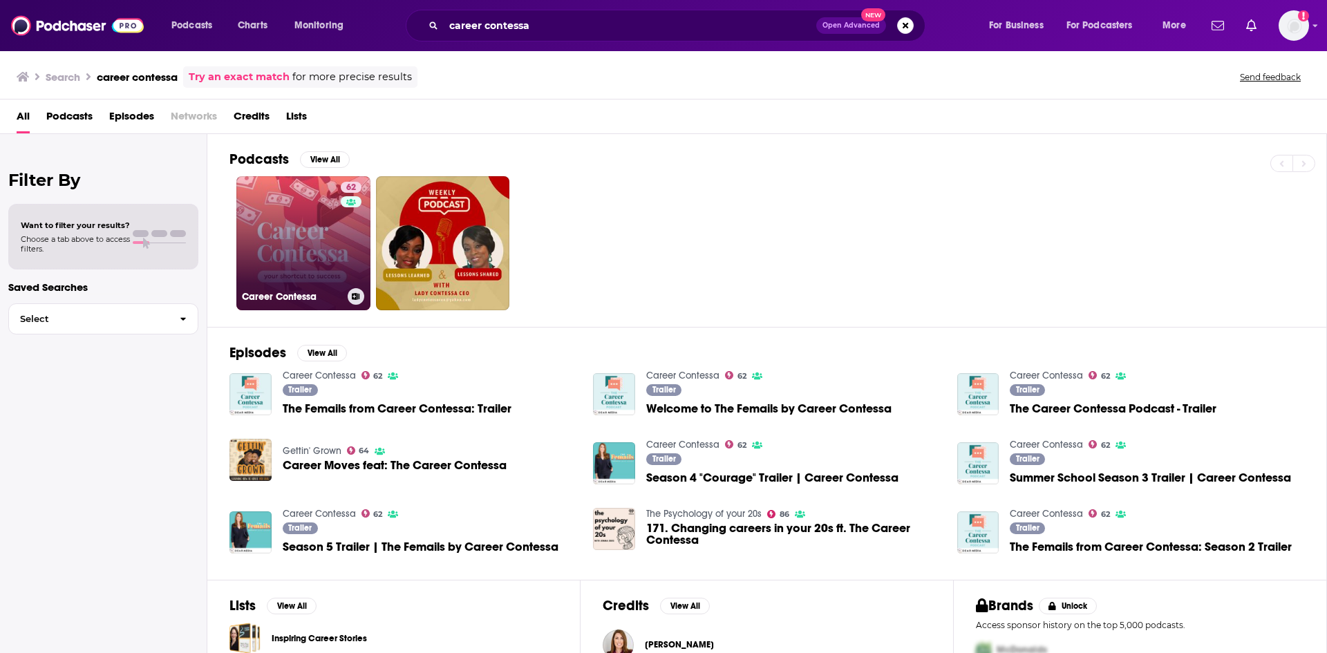 This screenshot has height=653, width=1327. I want to click on span: The Femails from Career Contessa: Season 2 Trailer, so click(1151, 547).